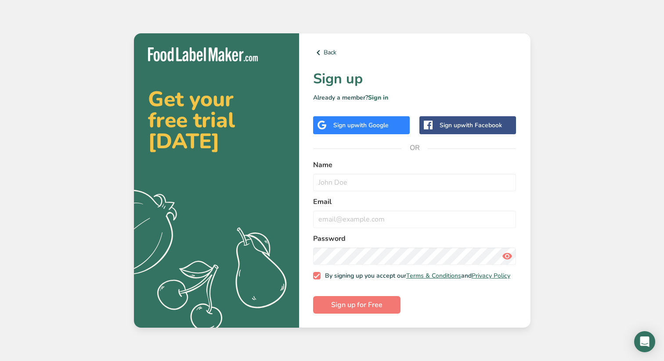 The image size is (664, 361). I want to click on label: Name, so click(414, 165).